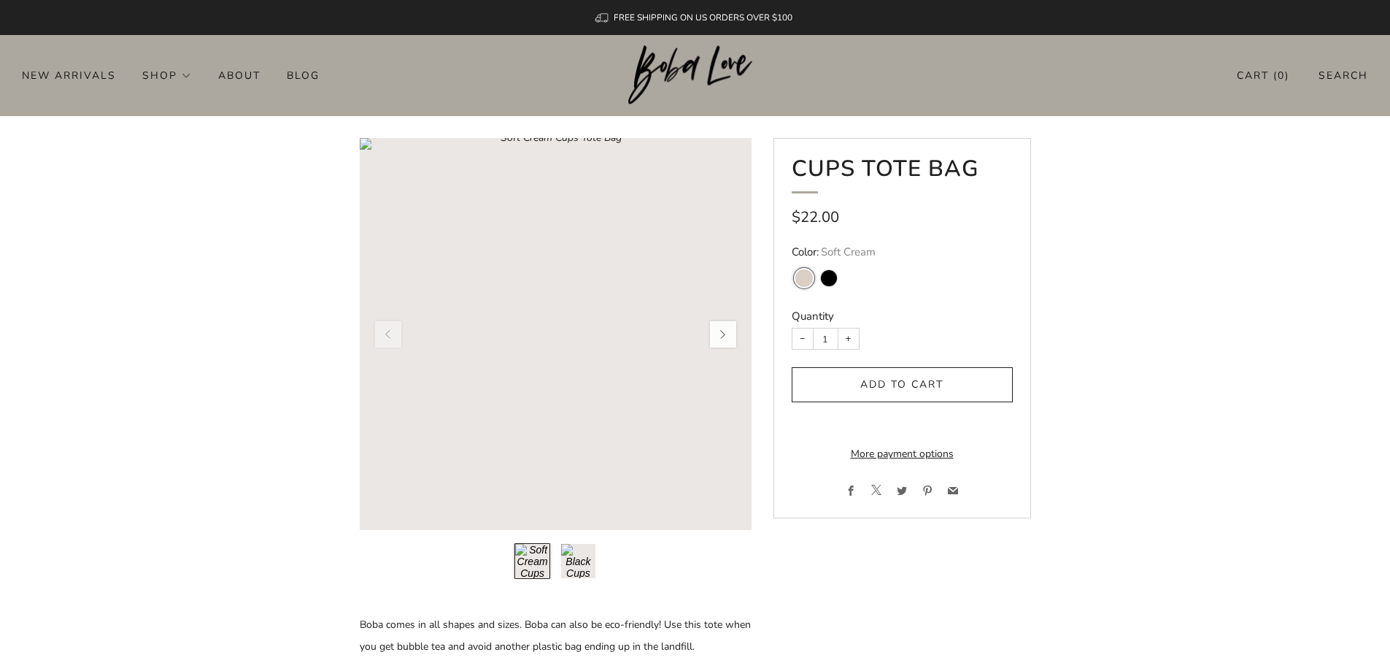  Describe the element at coordinates (1282, 75) in the screenshot. I see `items-count: 0` at that location.